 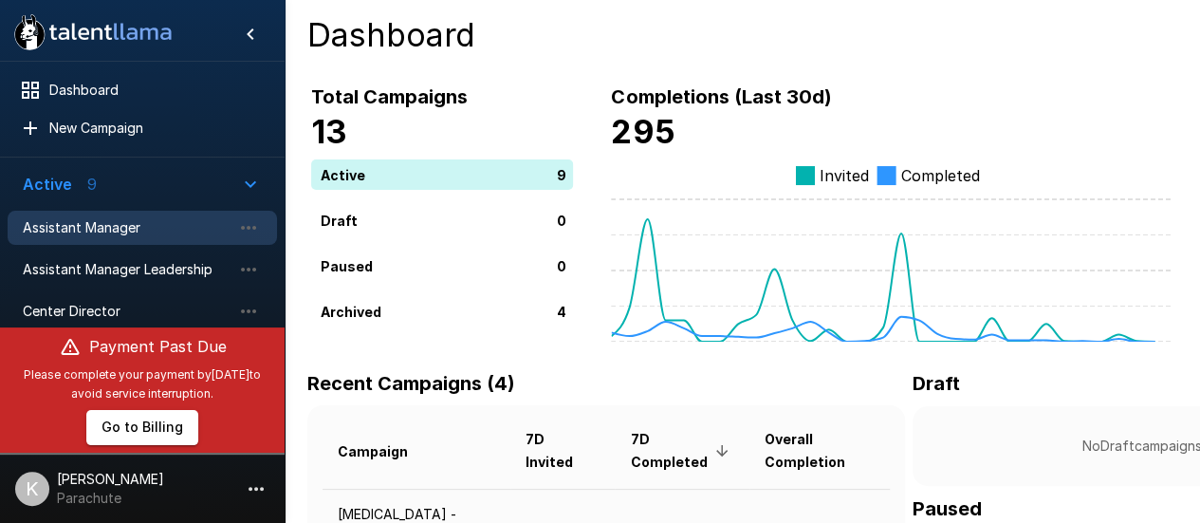 I want to click on p: 4, so click(x=561, y=310).